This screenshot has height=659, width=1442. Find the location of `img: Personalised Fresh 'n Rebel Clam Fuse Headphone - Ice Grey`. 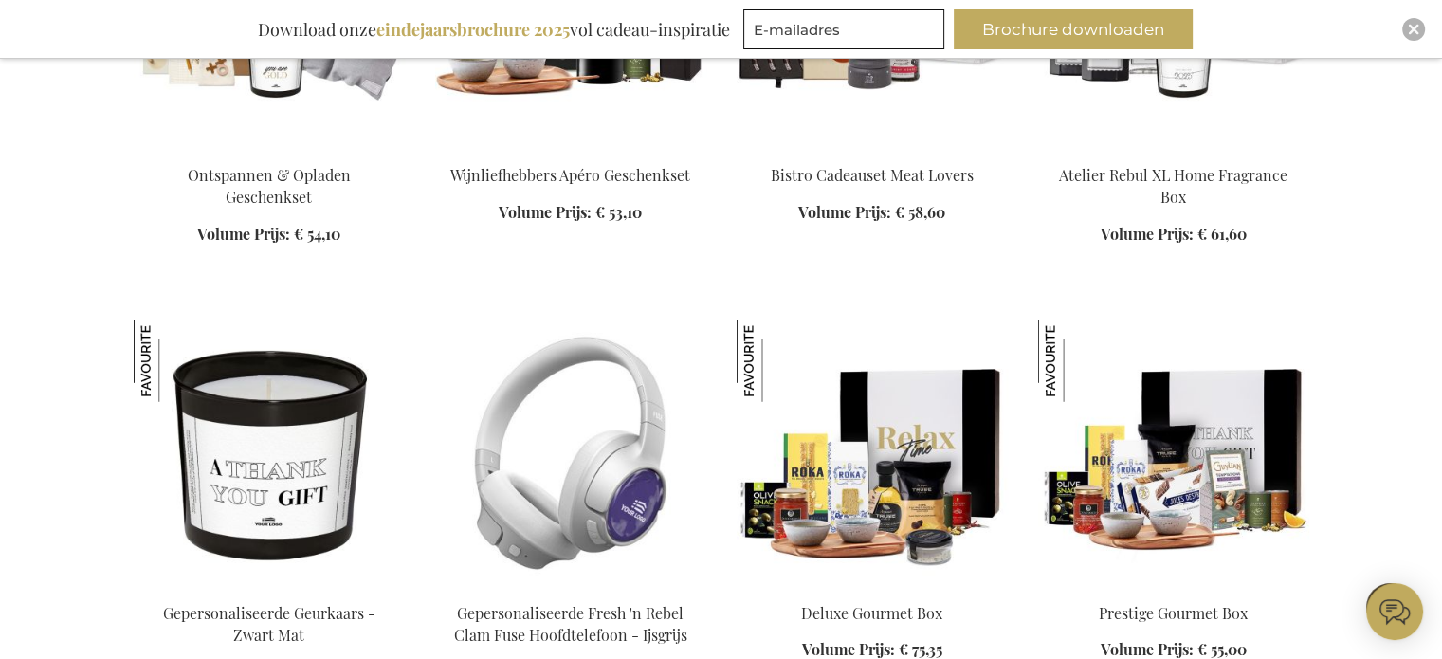

img: Personalised Fresh 'n Rebel Clam Fuse Headphone - Ice Grey is located at coordinates (571, 453).